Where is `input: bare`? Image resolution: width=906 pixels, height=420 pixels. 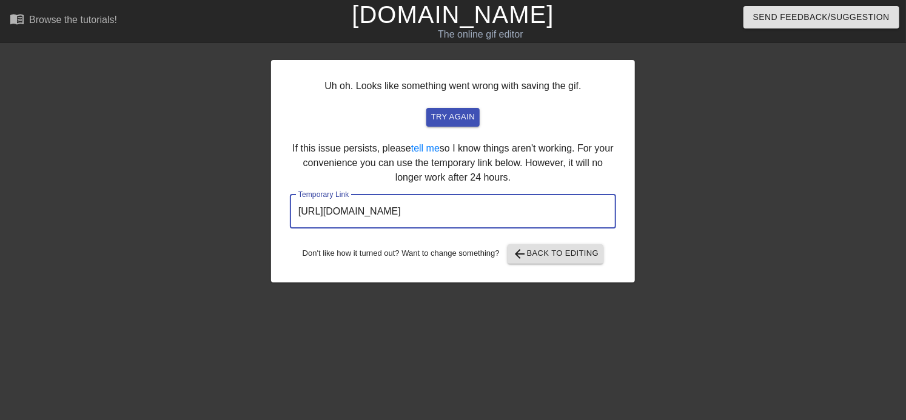 input: bare is located at coordinates (453, 212).